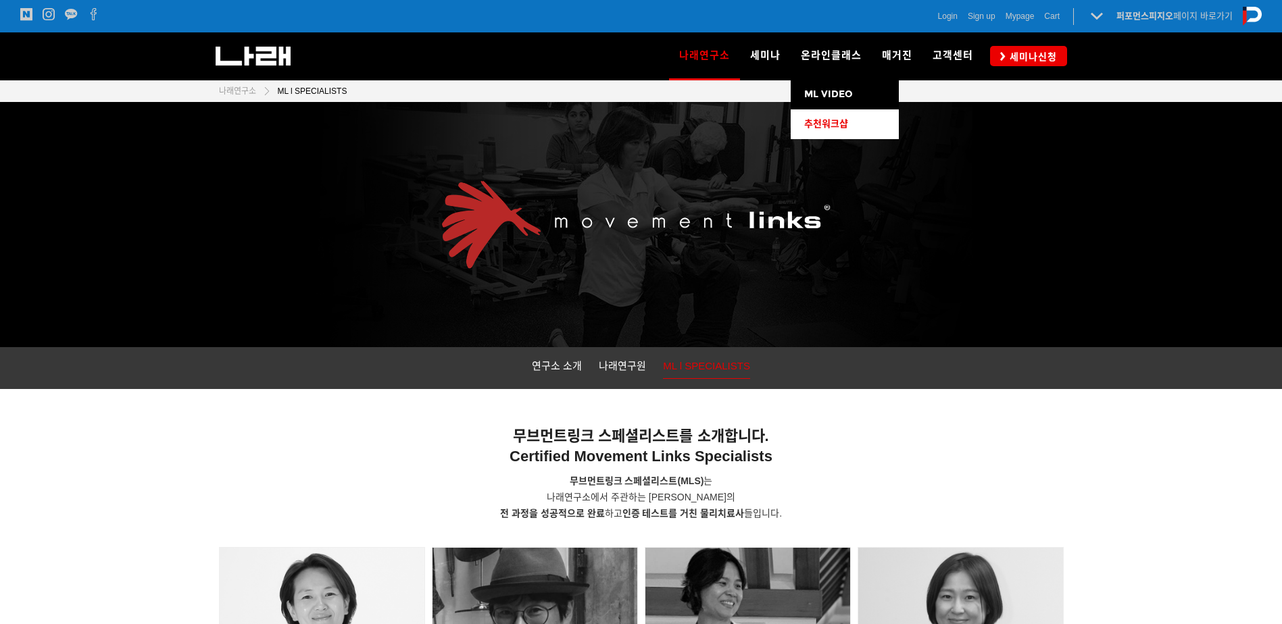 Image resolution: width=1282 pixels, height=624 pixels. What do you see at coordinates (690, 481) in the screenshot?
I see `strong: (MLS)` at bounding box center [690, 481].